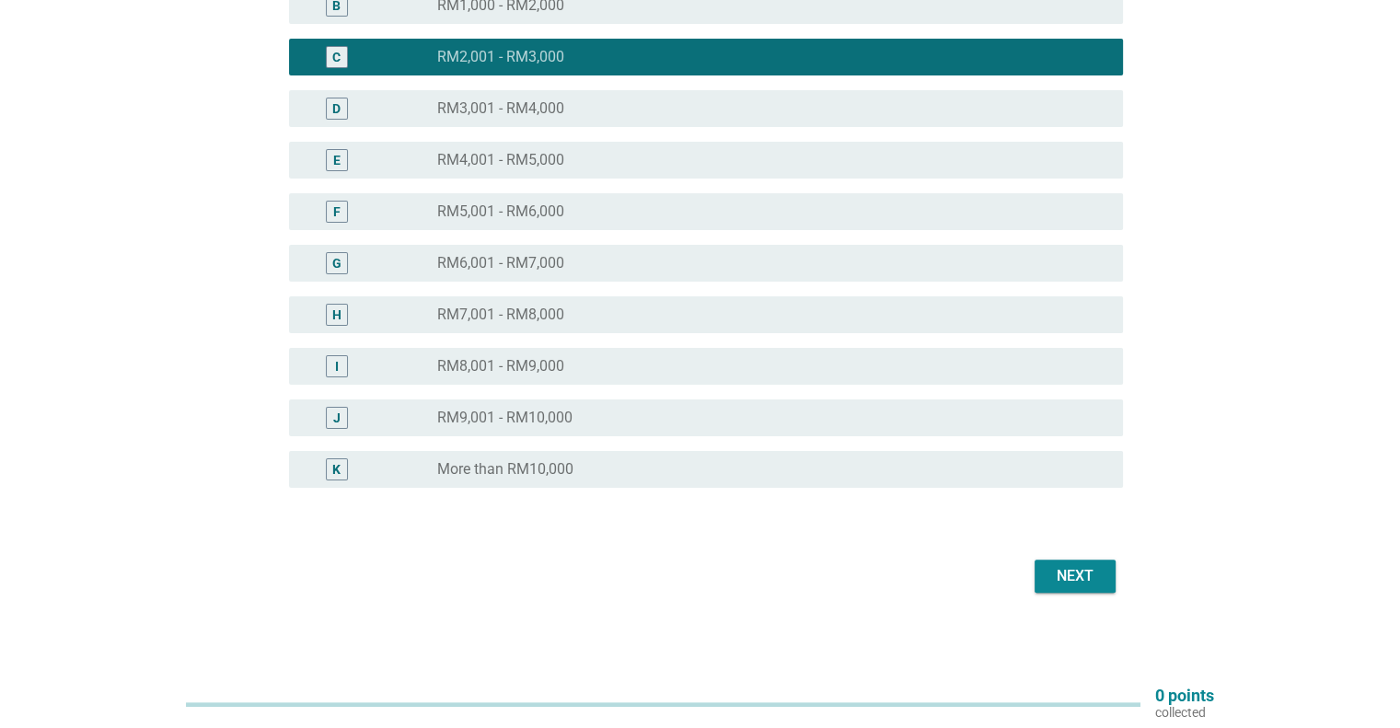 This screenshot has height=728, width=1400. What do you see at coordinates (501, 315) in the screenshot?
I see `label: RM7,001 - RM8,000` at bounding box center [501, 315].